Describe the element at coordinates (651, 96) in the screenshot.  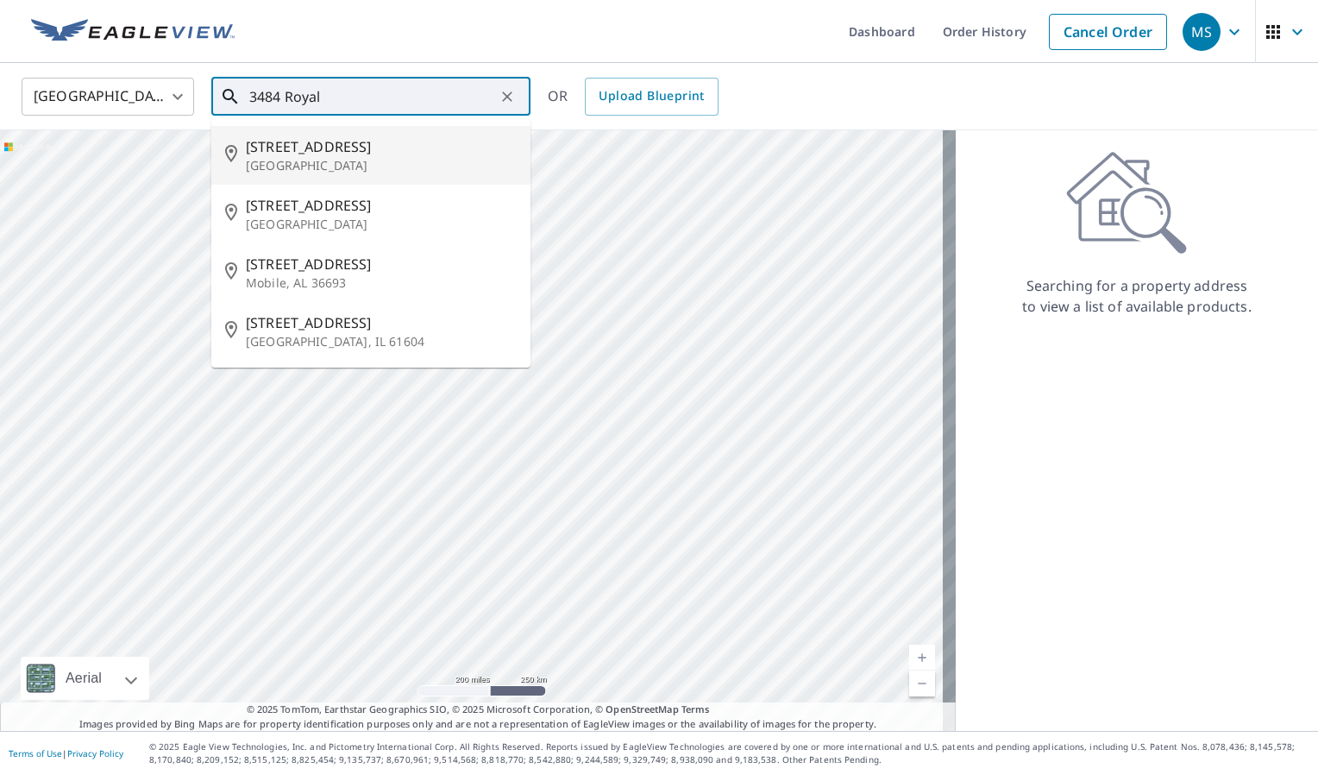
I see `span: Upload Blueprint` at that location.